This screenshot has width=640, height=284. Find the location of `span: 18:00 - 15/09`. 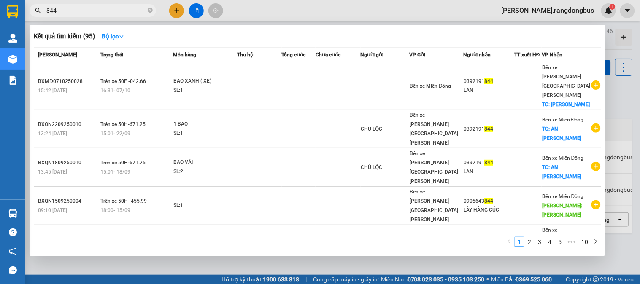

span: 18:00 - 15/09 is located at coordinates (115, 211).